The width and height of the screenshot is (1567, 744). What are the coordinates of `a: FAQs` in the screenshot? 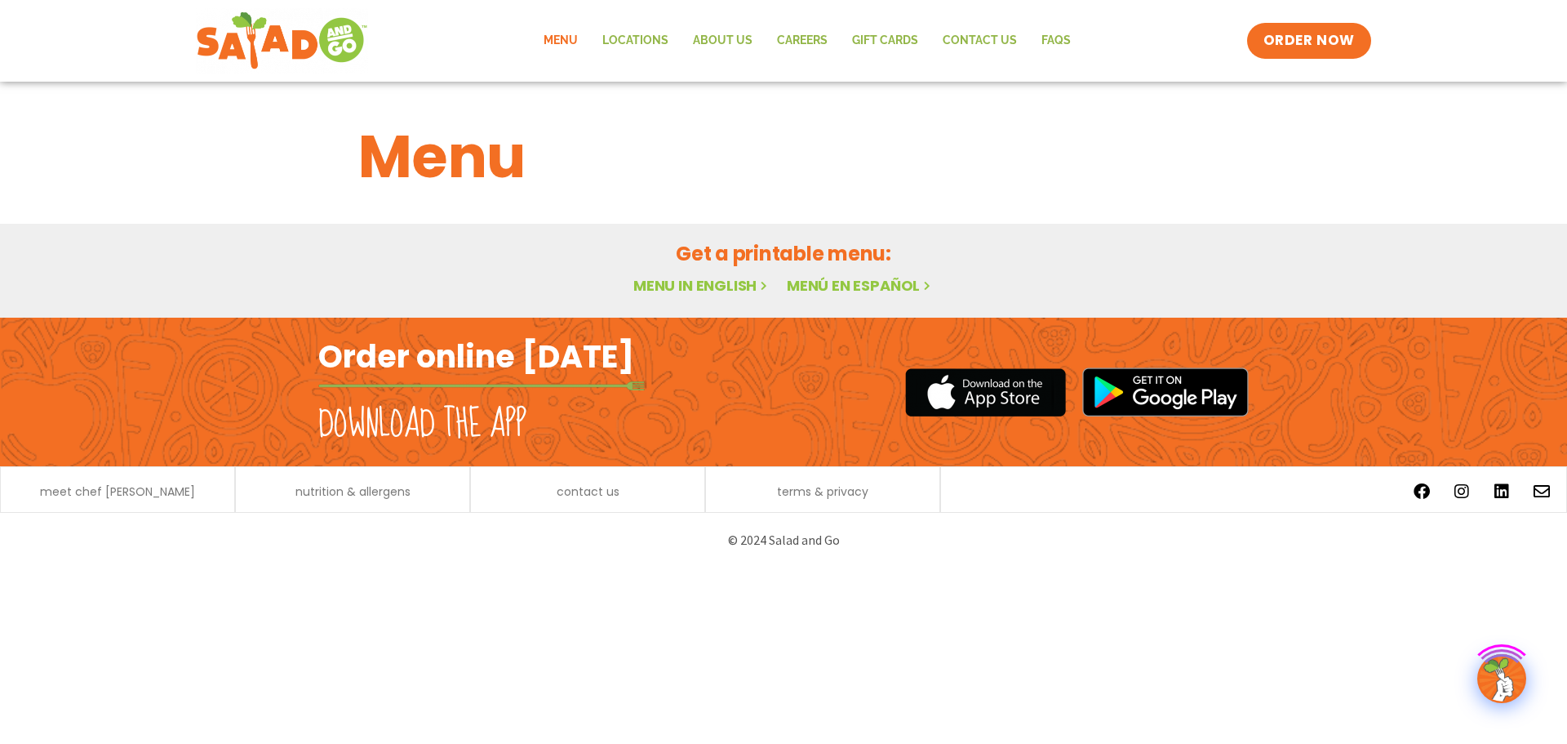 It's located at (1056, 41).